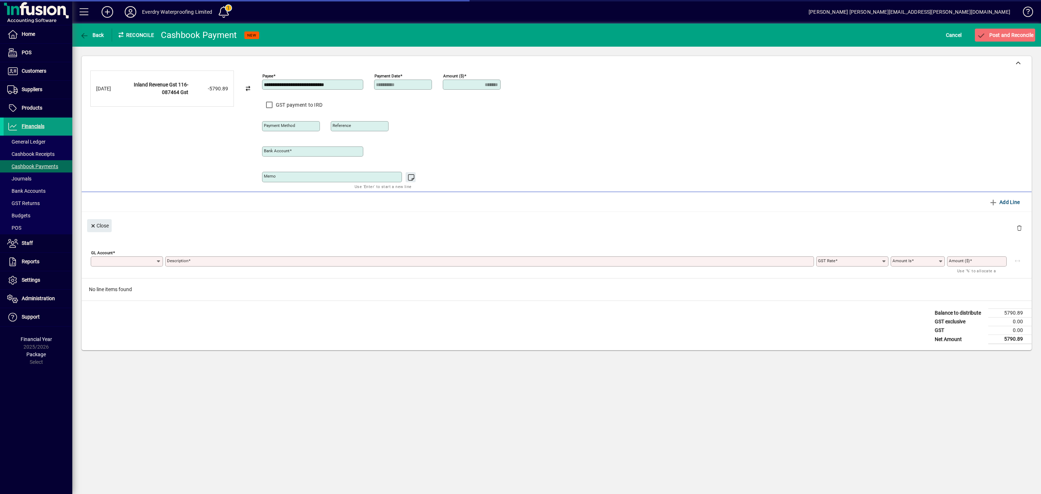 The width and height of the screenshot is (1041, 494). Describe the element at coordinates (38, 215) in the screenshot. I see `a: Budgets` at that location.